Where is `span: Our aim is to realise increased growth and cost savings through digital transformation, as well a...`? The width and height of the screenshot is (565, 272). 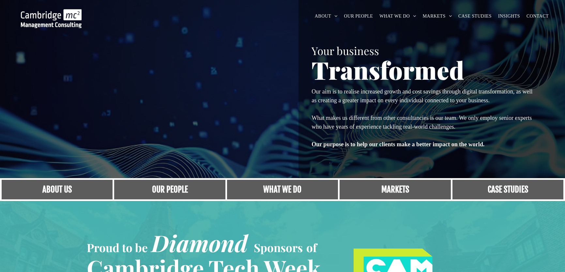
span: Our aim is to realise increased growth and cost savings through digital transformation, as well a... is located at coordinates (422, 96).